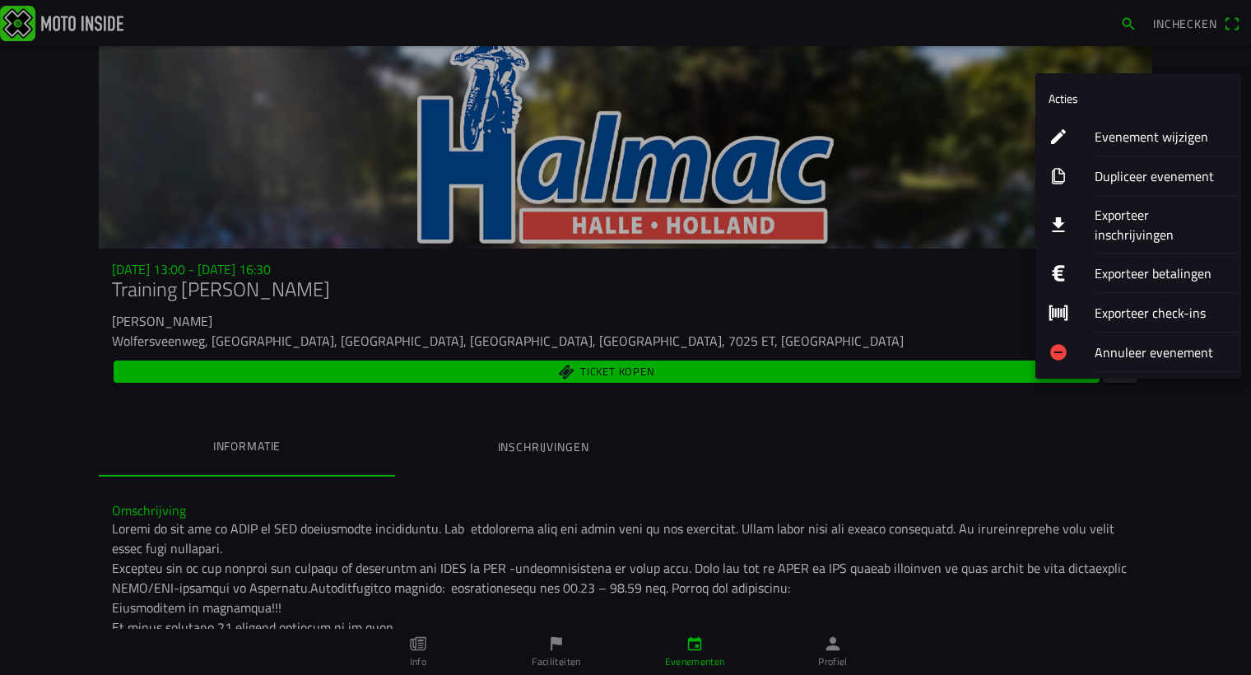 The image size is (1251, 675). I want to click on ion-label: Evenement wijzigen, so click(1161, 137).